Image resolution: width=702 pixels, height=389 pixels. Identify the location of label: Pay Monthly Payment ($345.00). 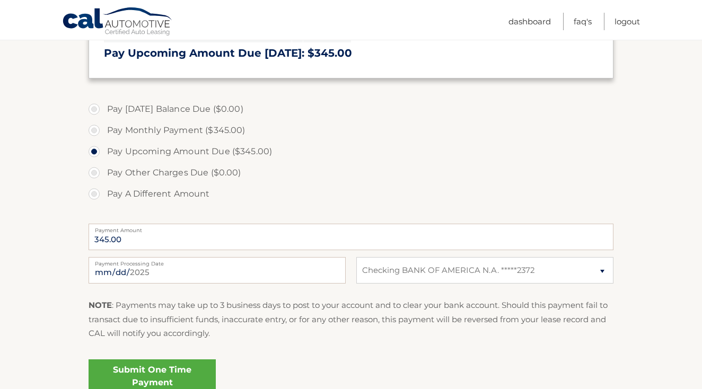
(351, 130).